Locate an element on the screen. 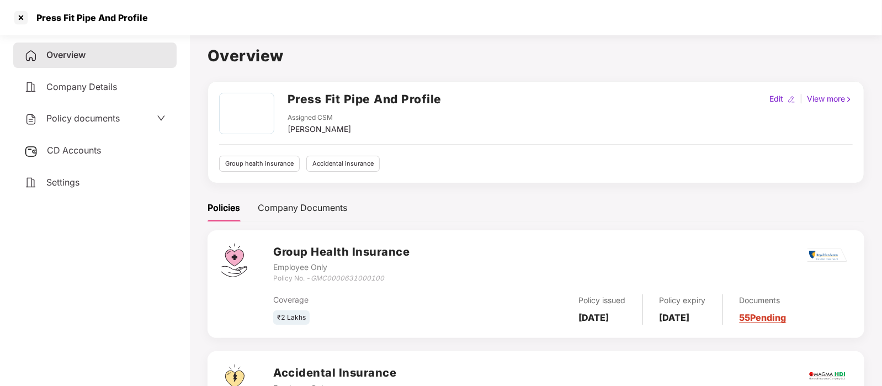 This screenshot has height=386, width=882. div: Policy issued is located at coordinates (602, 300).